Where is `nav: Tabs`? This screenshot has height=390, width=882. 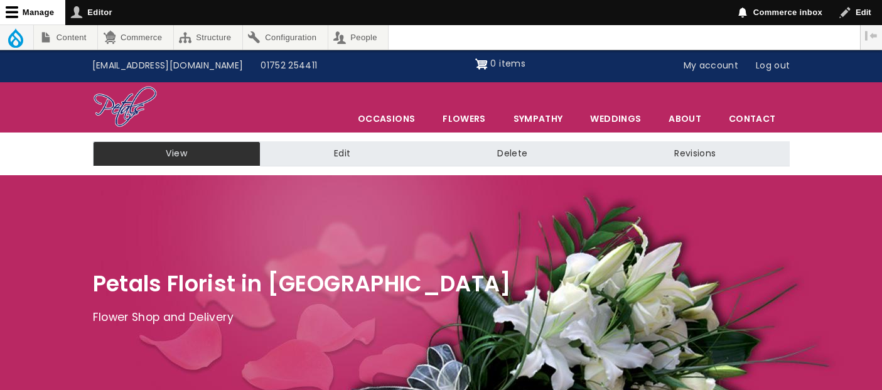 nav: Tabs is located at coordinates (441, 154).